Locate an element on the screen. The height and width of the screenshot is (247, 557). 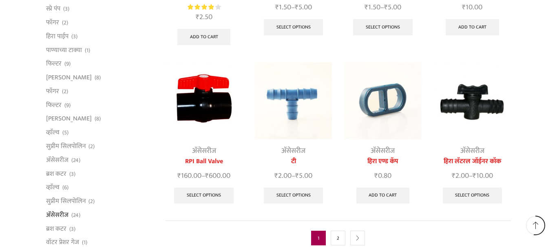
a: Select options for “RPI Ball Valve” is located at coordinates (204, 196).